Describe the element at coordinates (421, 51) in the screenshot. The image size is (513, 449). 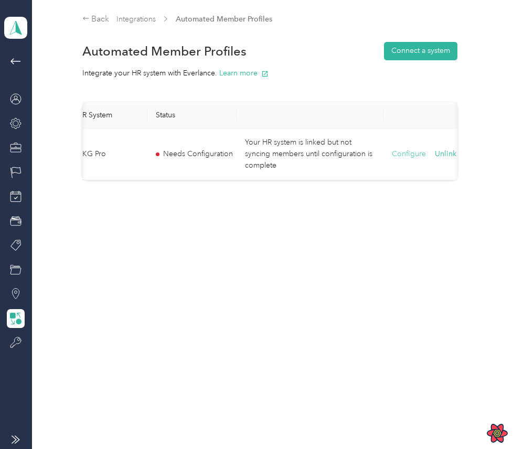
I see `button: Connect a system` at that location.